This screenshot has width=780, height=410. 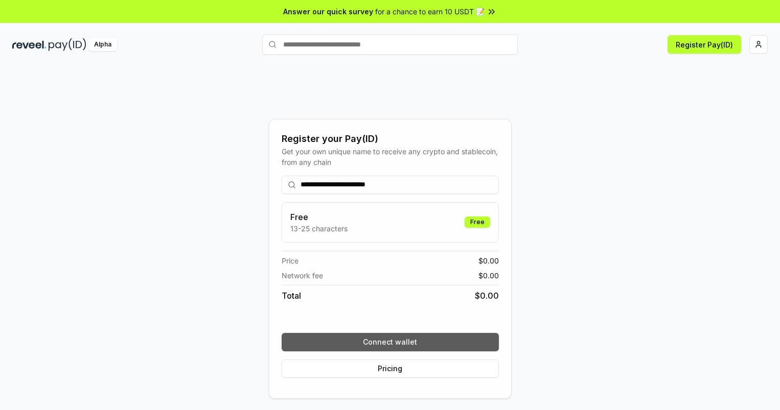 What do you see at coordinates (390, 139) in the screenshot?
I see `div: Register your Pay(ID)` at bounding box center [390, 139].